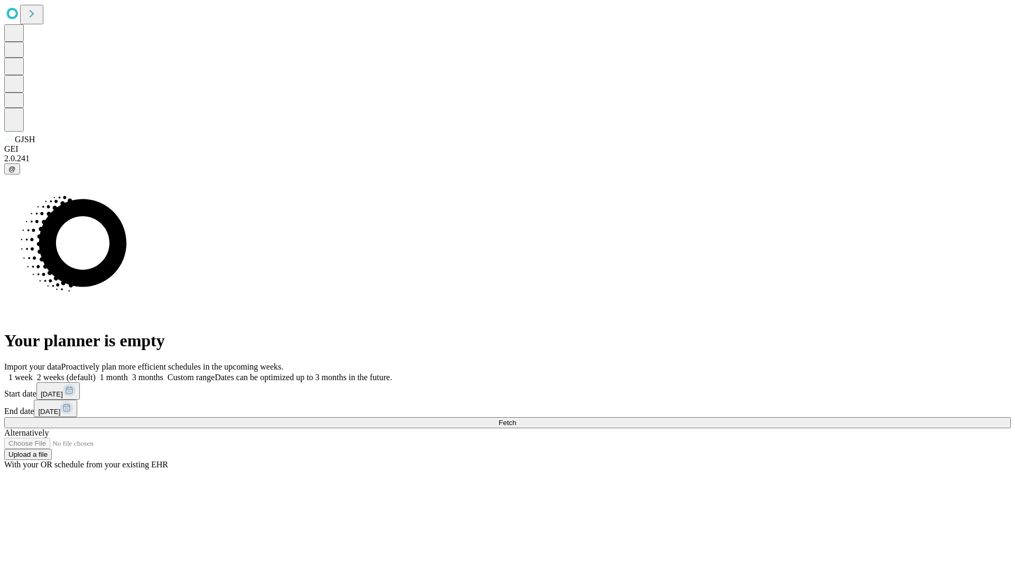 This screenshot has height=571, width=1015. Describe the element at coordinates (21, 377) in the screenshot. I see `span: 1 week` at that location.